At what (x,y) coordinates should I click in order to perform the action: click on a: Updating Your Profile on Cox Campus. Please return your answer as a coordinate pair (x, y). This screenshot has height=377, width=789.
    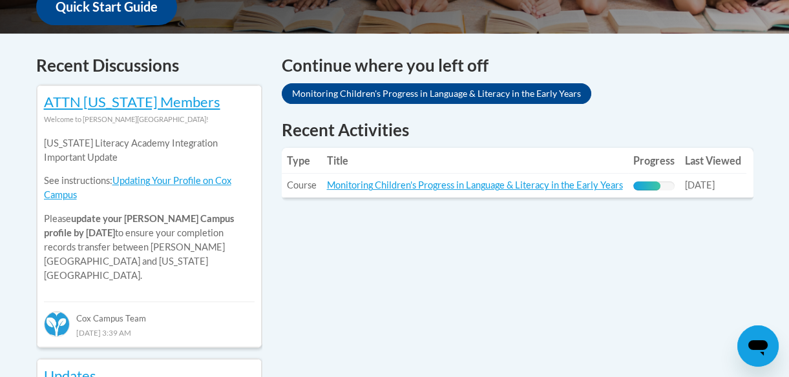
    Looking at the image, I should click on (138, 187).